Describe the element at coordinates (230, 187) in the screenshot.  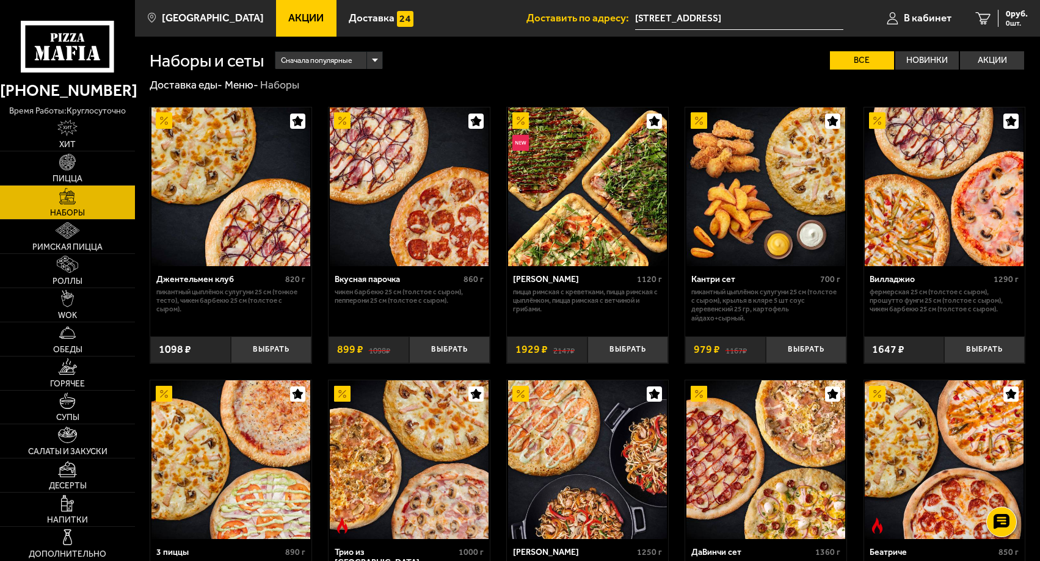
I see `a: АкционныйДжентельмен клуб` at that location.